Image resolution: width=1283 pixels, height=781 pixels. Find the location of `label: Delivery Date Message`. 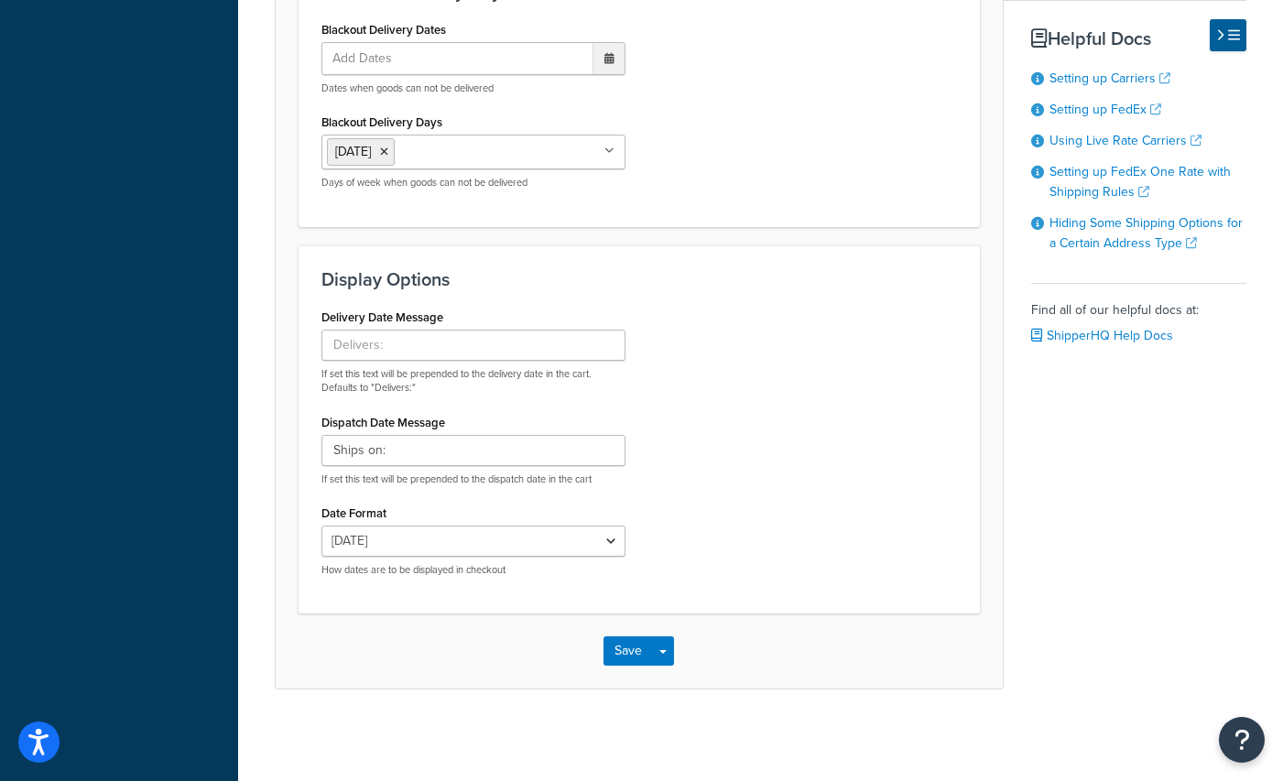

label: Delivery Date Message is located at coordinates (382, 317).